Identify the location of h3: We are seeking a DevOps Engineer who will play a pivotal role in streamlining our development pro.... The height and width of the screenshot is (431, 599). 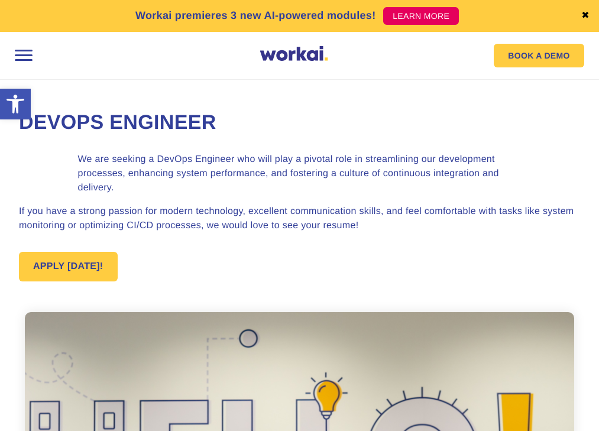
(299, 174).